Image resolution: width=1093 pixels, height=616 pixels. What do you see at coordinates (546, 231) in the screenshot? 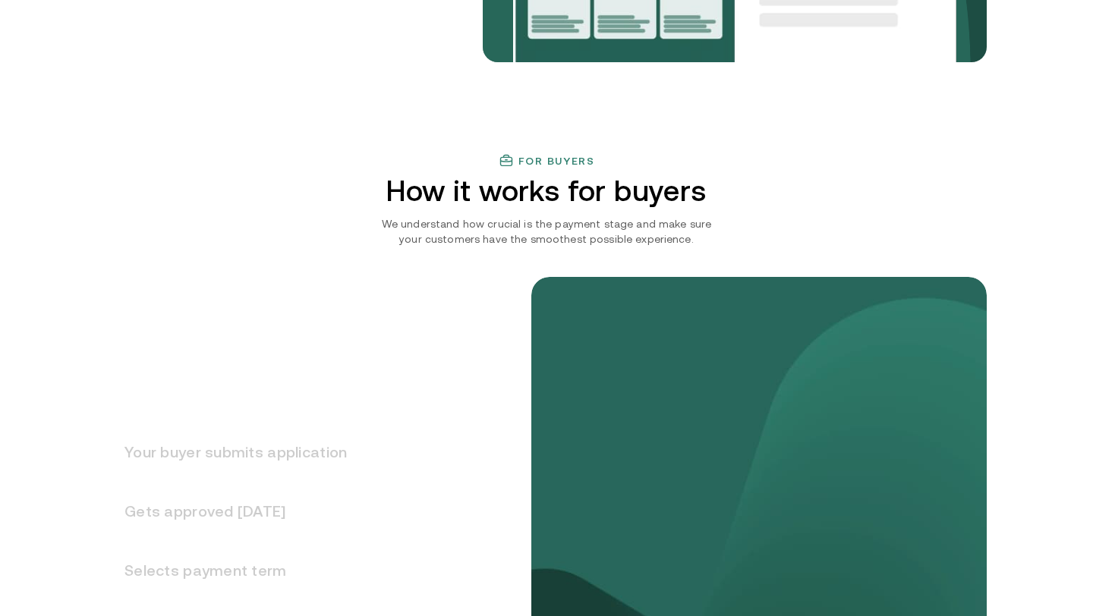
I see `p: We understand how crucial is the payment stage and make sure your customers have the smoothest po...` at bounding box center [546, 231].